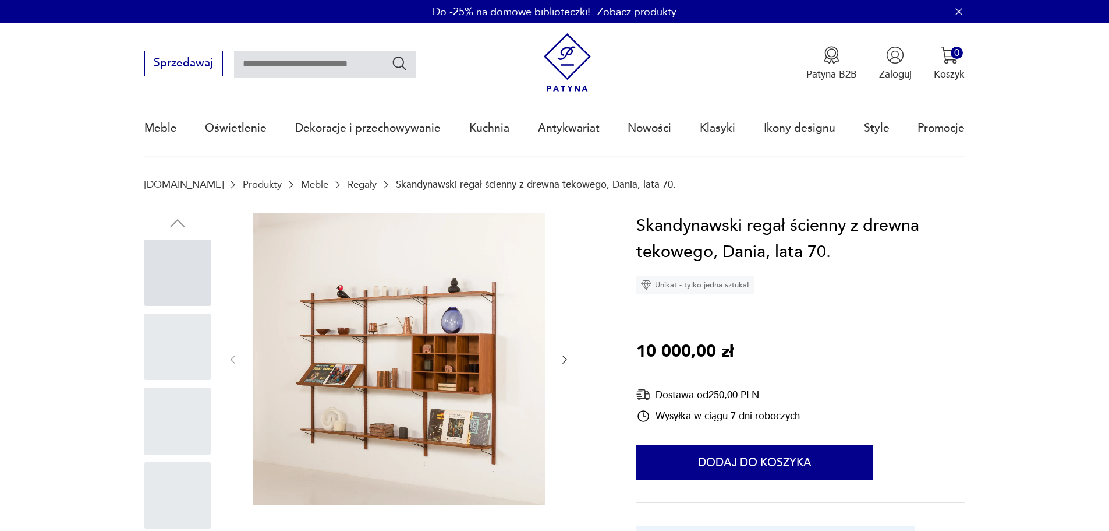 Image resolution: width=1109 pixels, height=531 pixels. Describe the element at coordinates (536, 184) in the screenshot. I see `p: Skandynawski regał ścienny z drewna tekowego, Dania, lata 70.` at that location.